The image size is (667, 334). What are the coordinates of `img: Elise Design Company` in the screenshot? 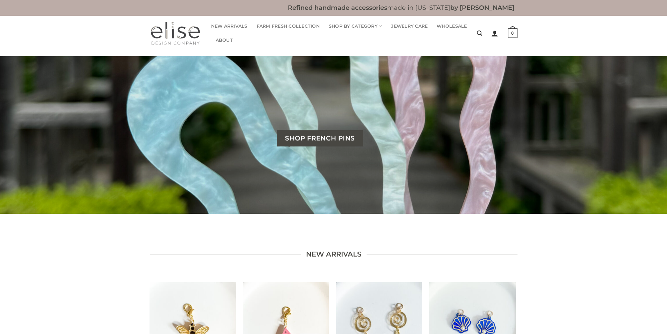 It's located at (175, 33).